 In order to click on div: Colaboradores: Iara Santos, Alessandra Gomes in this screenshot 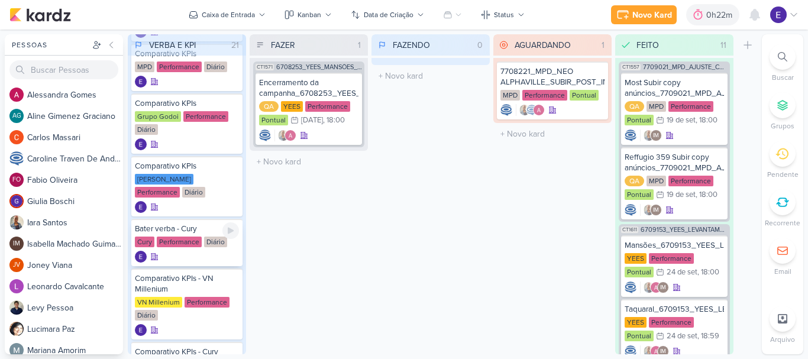, I will do `click(285, 136)`.